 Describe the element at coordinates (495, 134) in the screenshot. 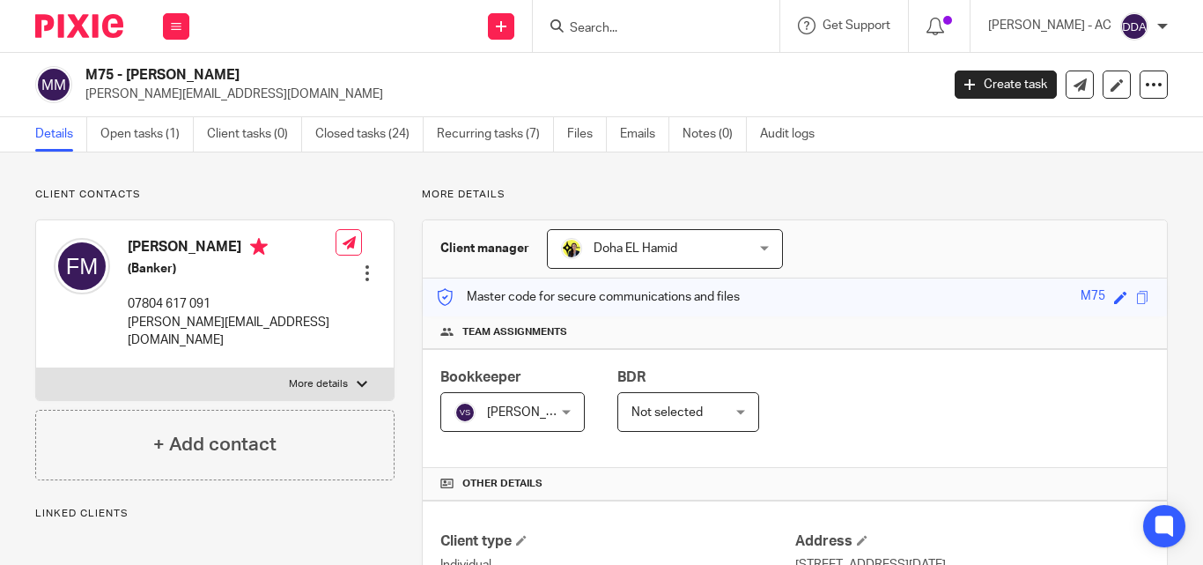

I see `a: Recurring tasks (7)` at that location.